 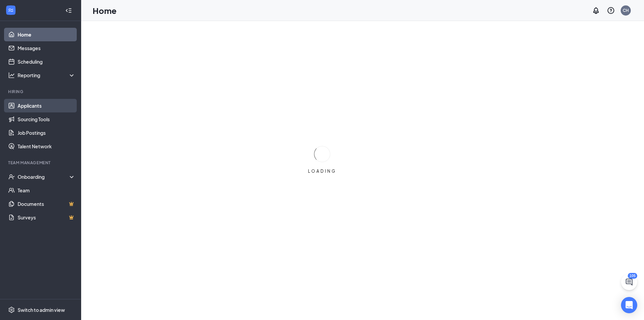 What do you see at coordinates (596, 10) in the screenshot?
I see `svg: Notifications` at bounding box center [596, 10].